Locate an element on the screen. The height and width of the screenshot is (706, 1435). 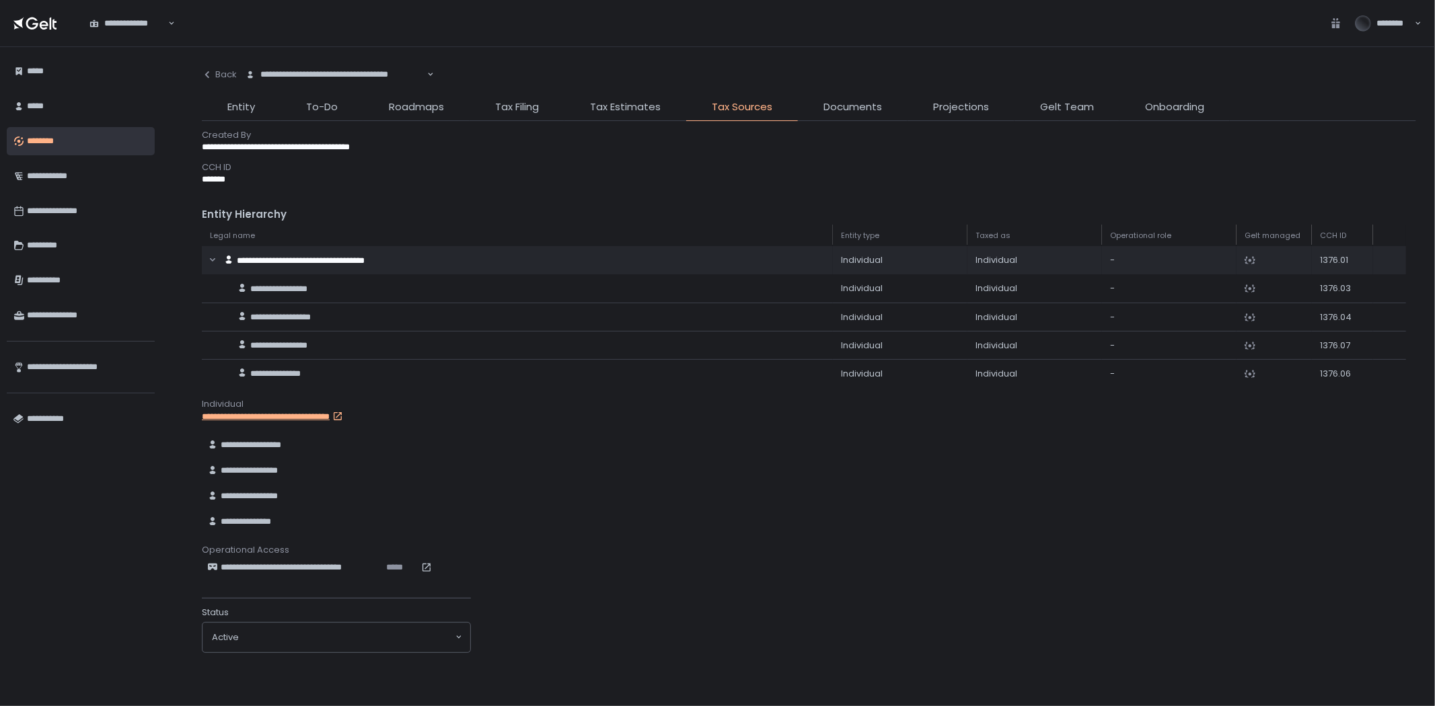
div: 1376.01 is located at coordinates (1342, 260).